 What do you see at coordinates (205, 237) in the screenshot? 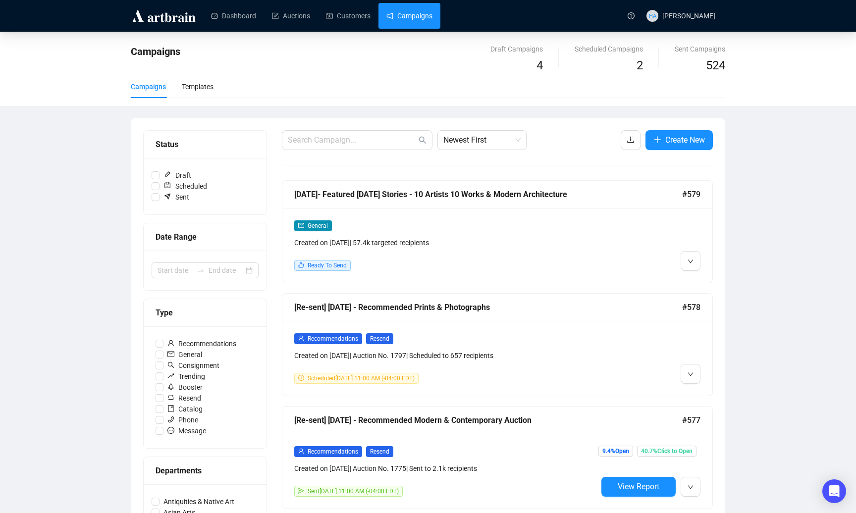
I see `div: Date Range` at bounding box center [205, 237].